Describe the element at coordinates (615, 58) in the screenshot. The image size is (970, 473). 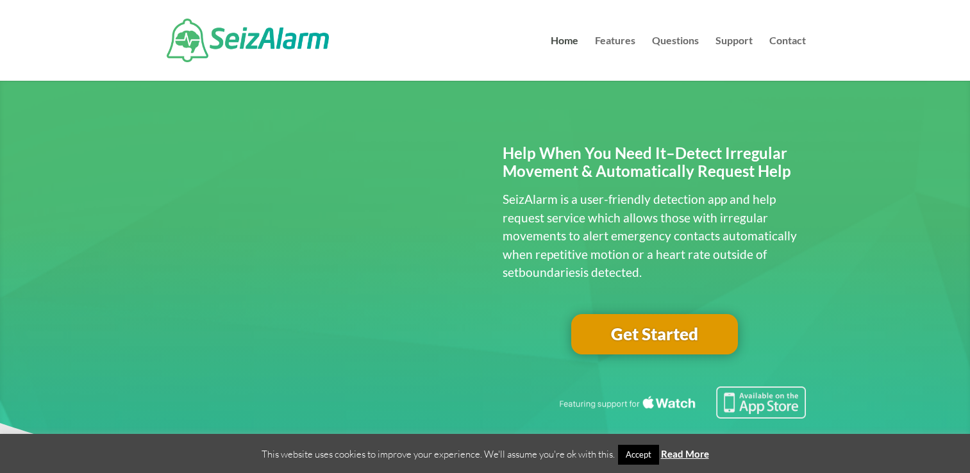
I see `a: Features` at that location.